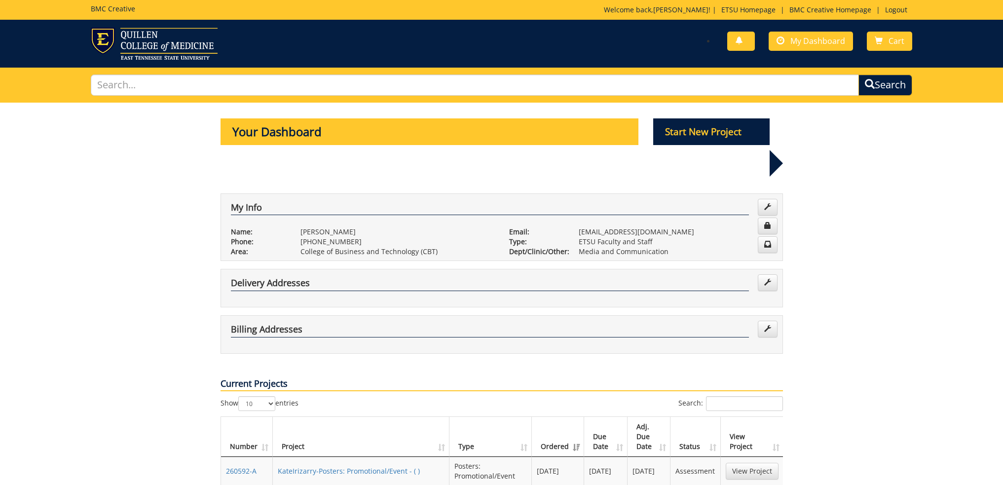  What do you see at coordinates (260, 404) in the screenshot?
I see `label: Show entries` at bounding box center [260, 404].